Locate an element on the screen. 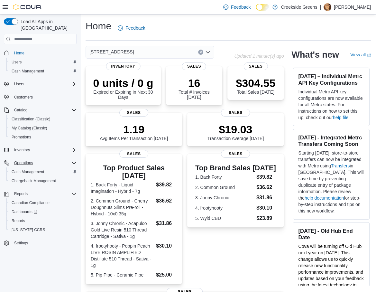  span: Home is located at coordinates (44, 52).